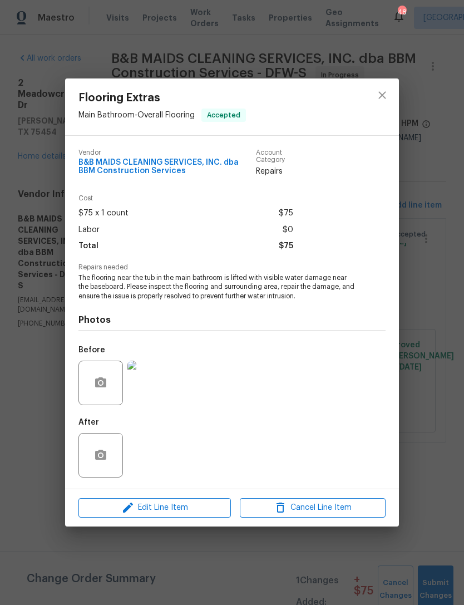 This screenshot has height=605, width=464. What do you see at coordinates (167, 167) in the screenshot?
I see `span: B&B MAIDS CLEANING SERVICES, INC. dba BBM Construction Services` at bounding box center [167, 167].